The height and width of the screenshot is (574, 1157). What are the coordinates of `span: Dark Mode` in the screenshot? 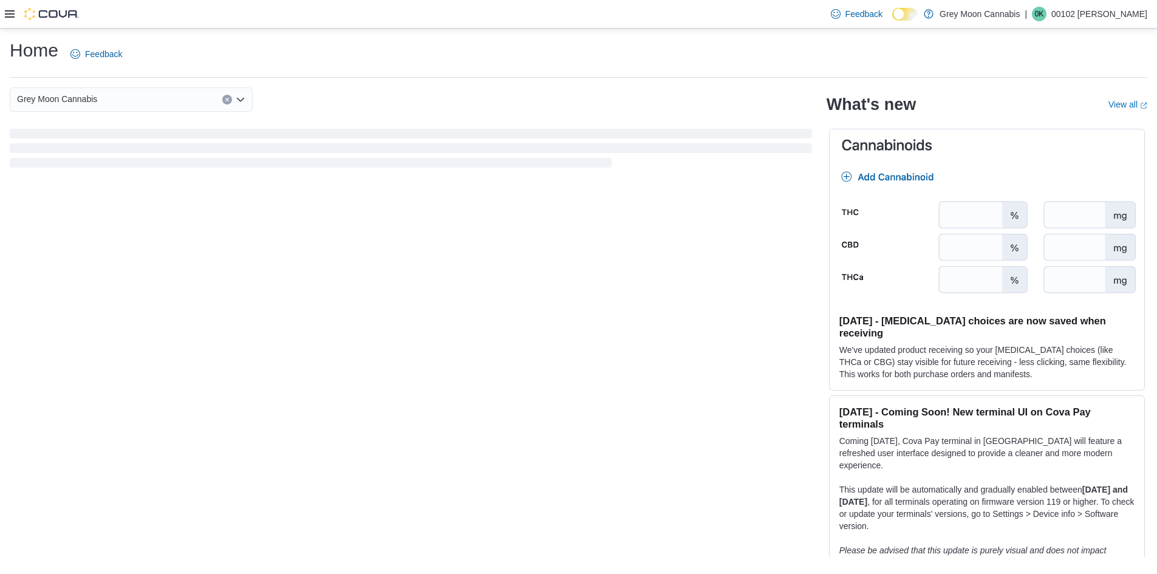 It's located at (892, 21).